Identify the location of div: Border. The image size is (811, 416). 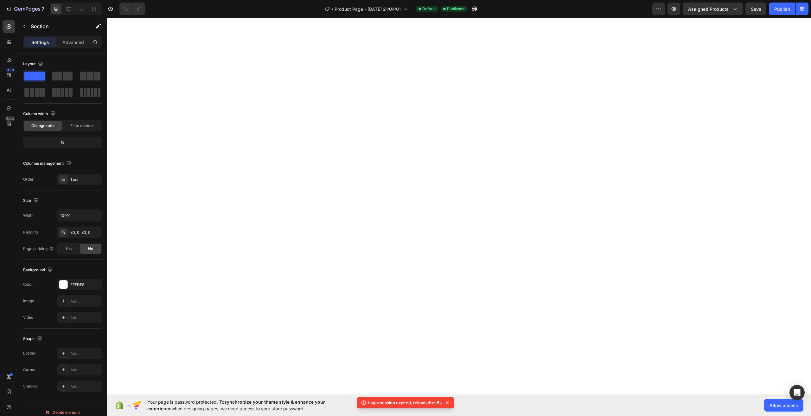
(29, 353).